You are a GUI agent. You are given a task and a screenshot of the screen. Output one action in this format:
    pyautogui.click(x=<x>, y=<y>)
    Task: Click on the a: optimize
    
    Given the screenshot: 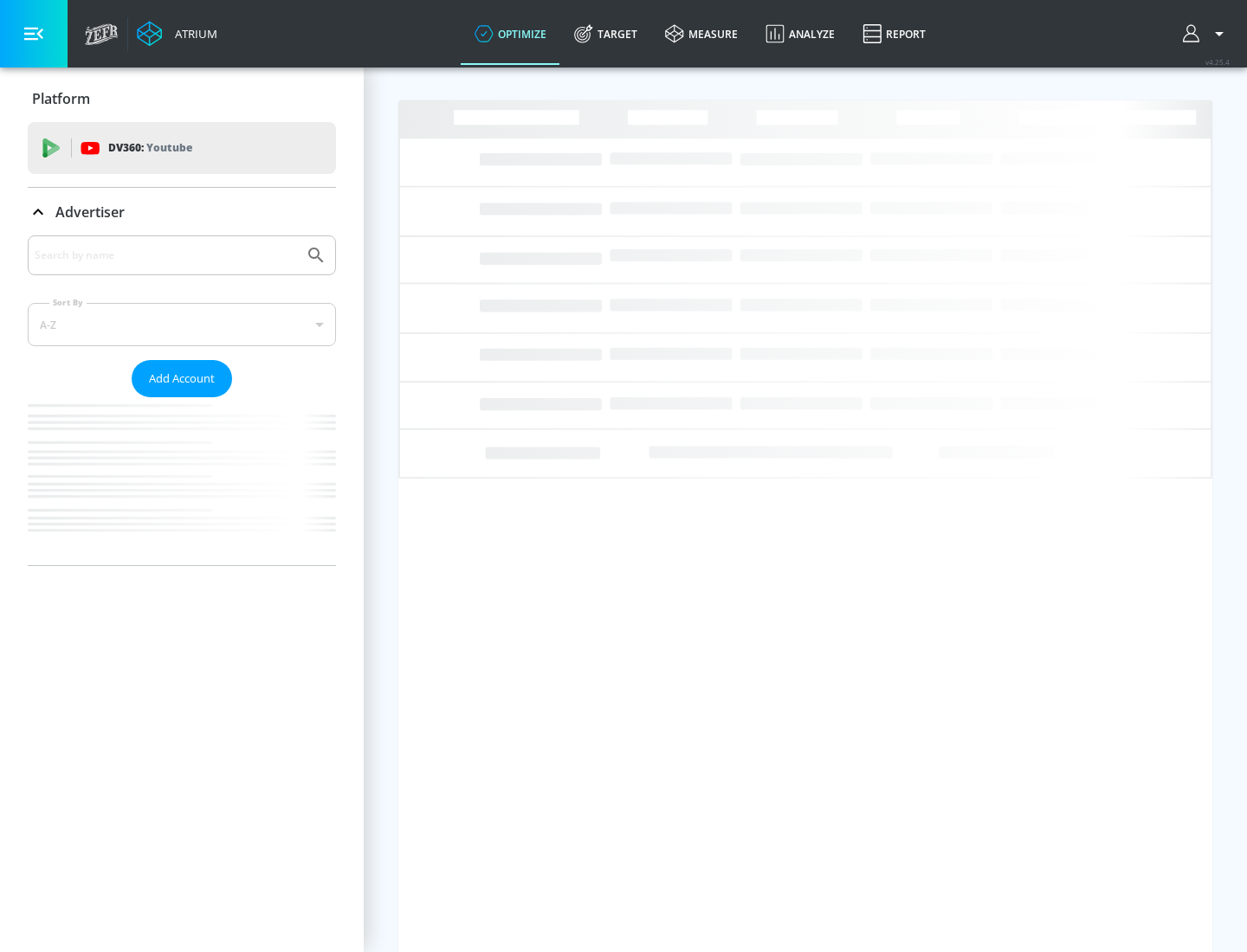 What is the action you would take?
    pyautogui.click(x=510, y=34)
    